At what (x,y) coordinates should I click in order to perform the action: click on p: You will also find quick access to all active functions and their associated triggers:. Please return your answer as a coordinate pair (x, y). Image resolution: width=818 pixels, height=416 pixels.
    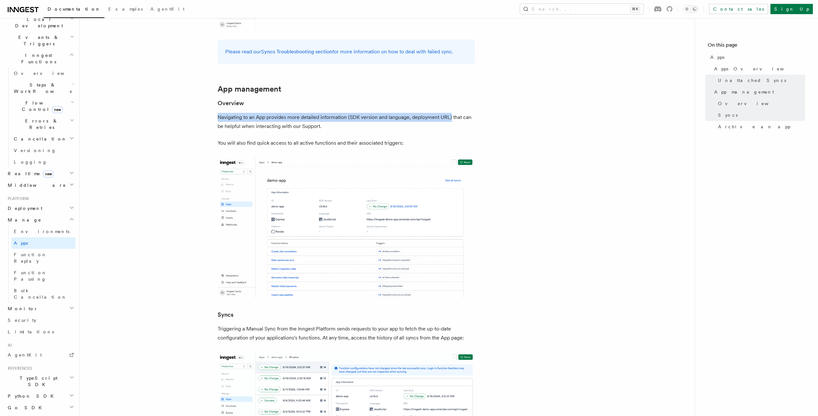
    Looking at the image, I should click on (346, 143).